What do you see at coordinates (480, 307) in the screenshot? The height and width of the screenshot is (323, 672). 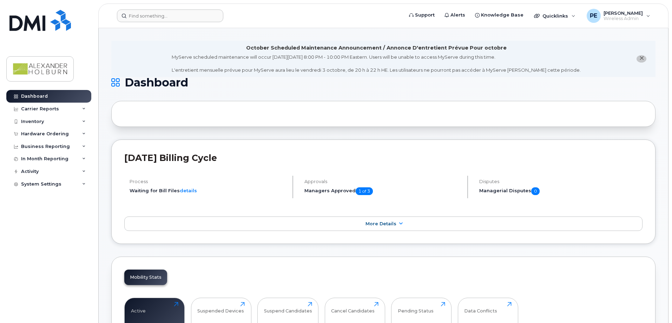 I see `div: Data Conflicts` at bounding box center [480, 307].